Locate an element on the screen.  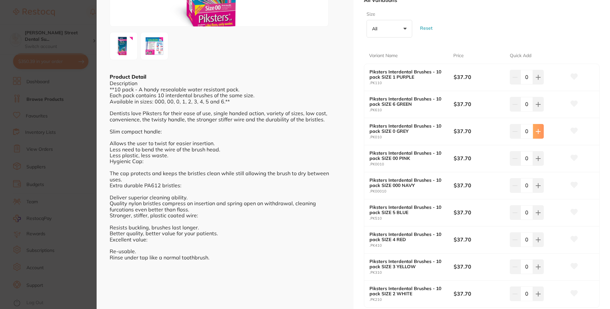
p: All is located at coordinates (376, 29).